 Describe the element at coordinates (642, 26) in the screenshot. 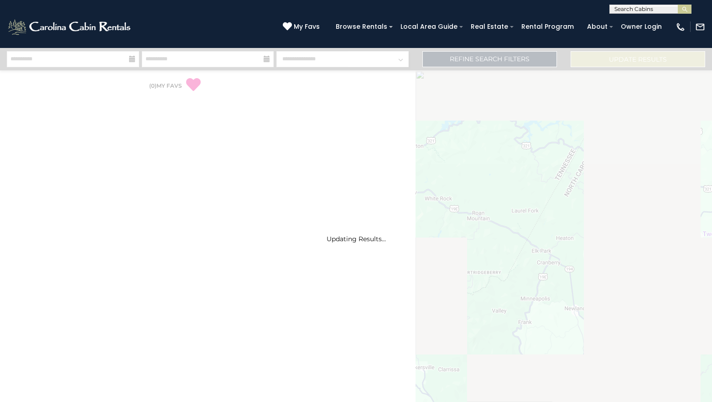

I see `a: Owner Login` at that location.